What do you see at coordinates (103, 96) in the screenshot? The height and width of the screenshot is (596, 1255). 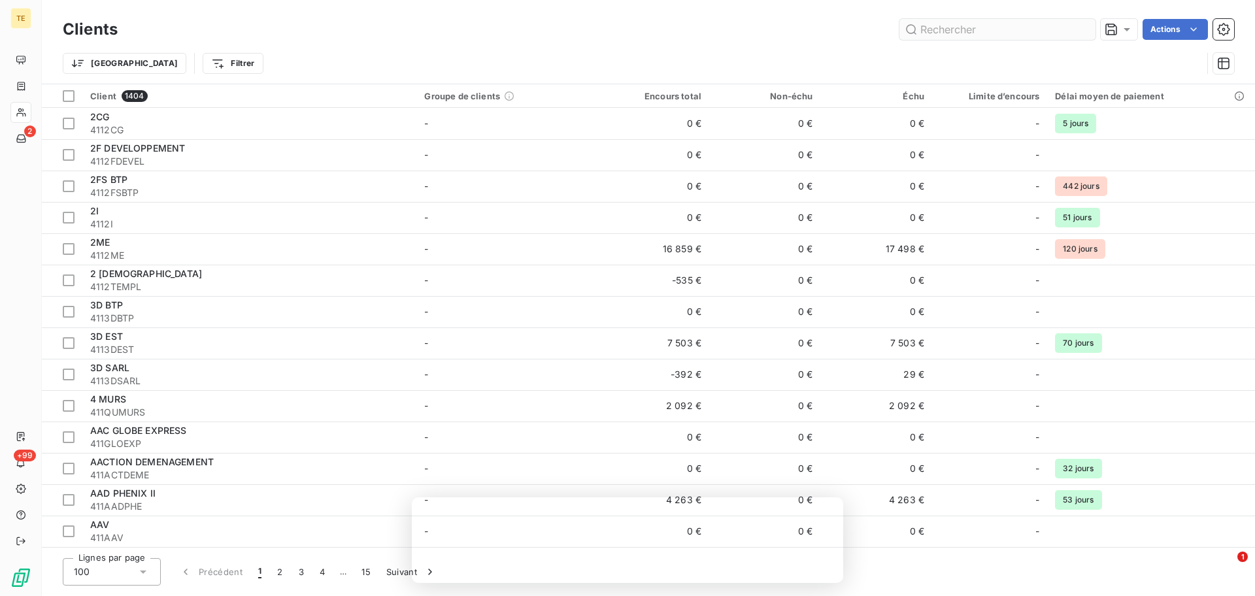 I see `span: Client` at bounding box center [103, 96].